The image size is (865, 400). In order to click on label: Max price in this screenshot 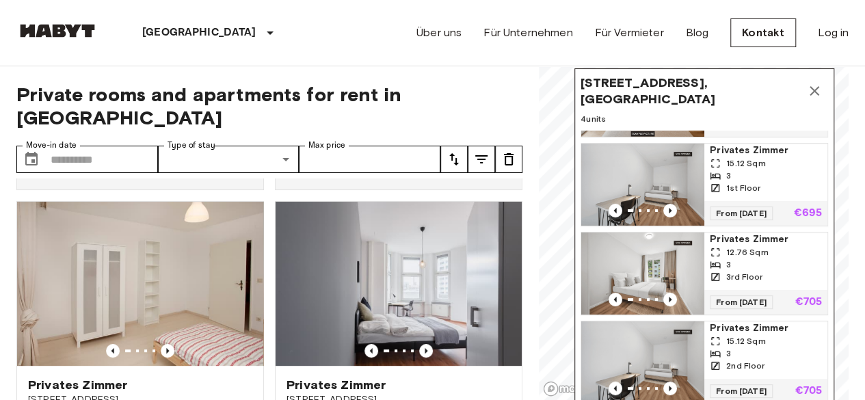, I will do `click(327, 145)`.